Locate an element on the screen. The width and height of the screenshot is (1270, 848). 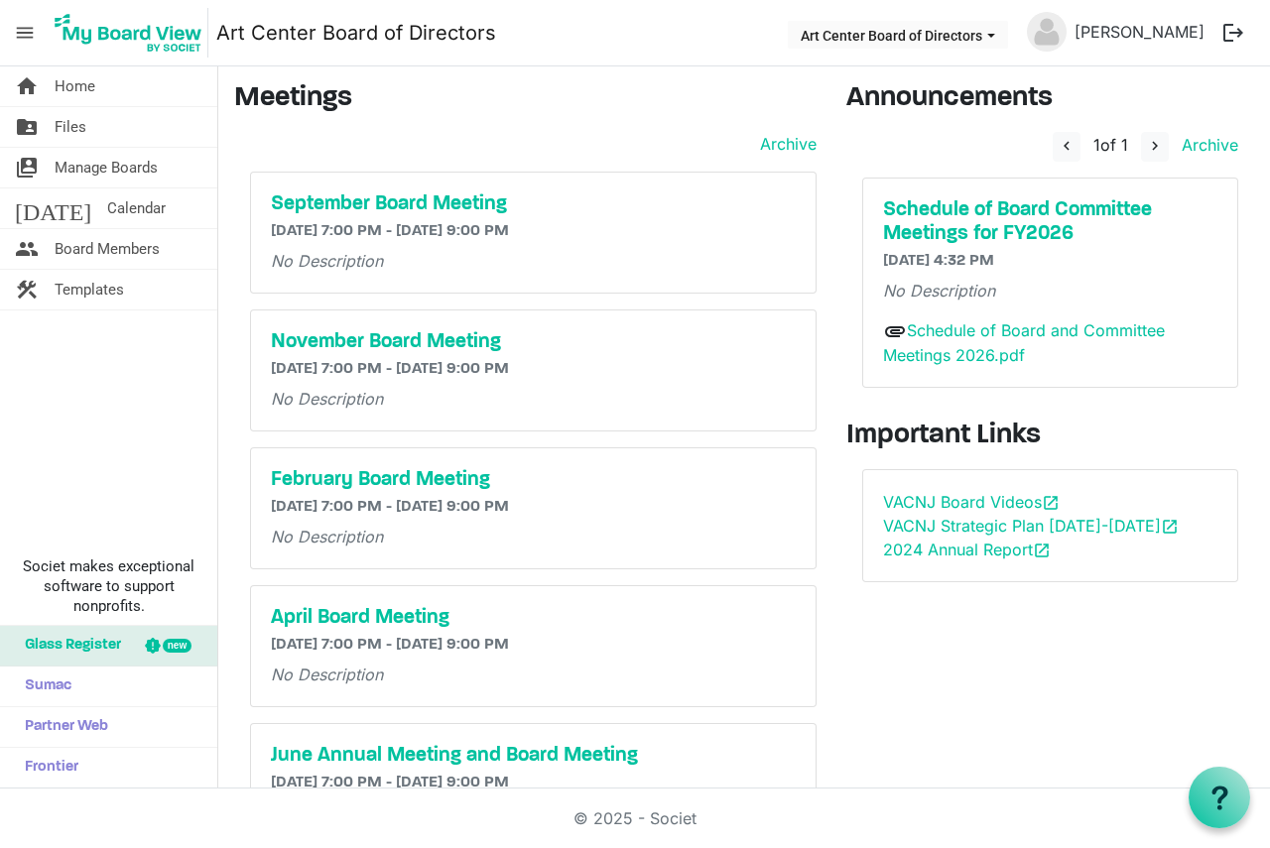
span: menu is located at coordinates (25, 33).